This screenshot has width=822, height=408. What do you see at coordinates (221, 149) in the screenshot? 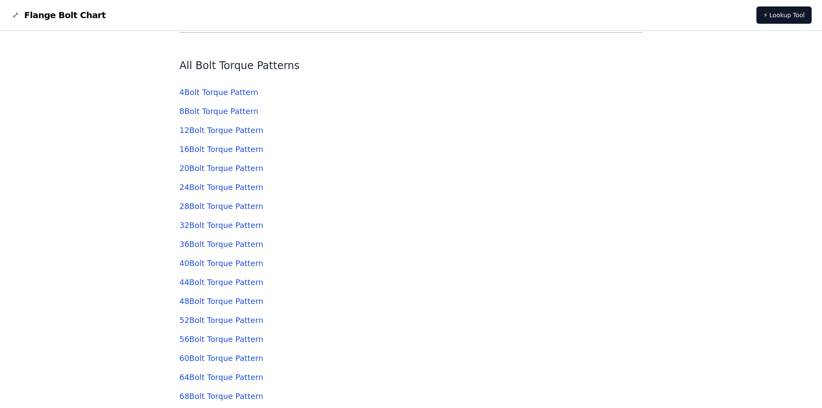
I see `a: 16Bolt Torque Pattern` at bounding box center [221, 149].